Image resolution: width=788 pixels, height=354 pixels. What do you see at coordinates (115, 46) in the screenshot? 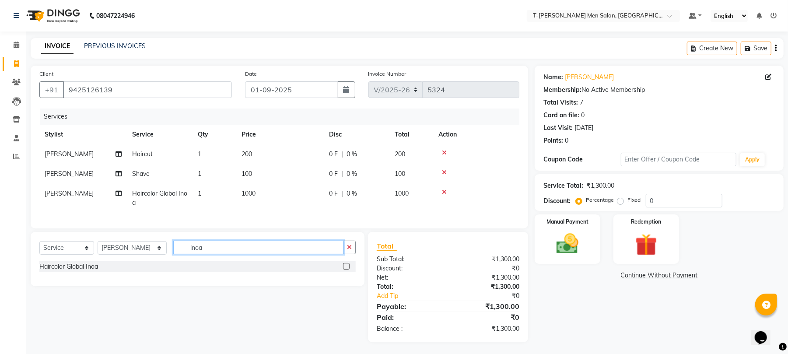
I see `a: PREVIOUS INVOICES` at bounding box center [115, 46].